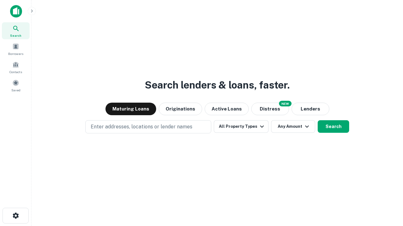 This screenshot has height=226, width=403. Describe the element at coordinates (148, 127) in the screenshot. I see `button: Enter addresses, locations or lender names` at that location.